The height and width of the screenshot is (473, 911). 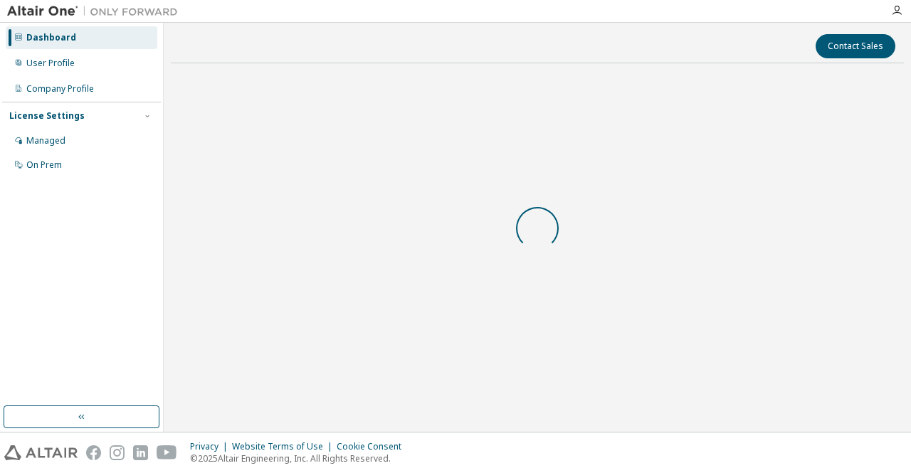 What do you see at coordinates (284, 447) in the screenshot?
I see `div: Website Terms of Use` at bounding box center [284, 447].